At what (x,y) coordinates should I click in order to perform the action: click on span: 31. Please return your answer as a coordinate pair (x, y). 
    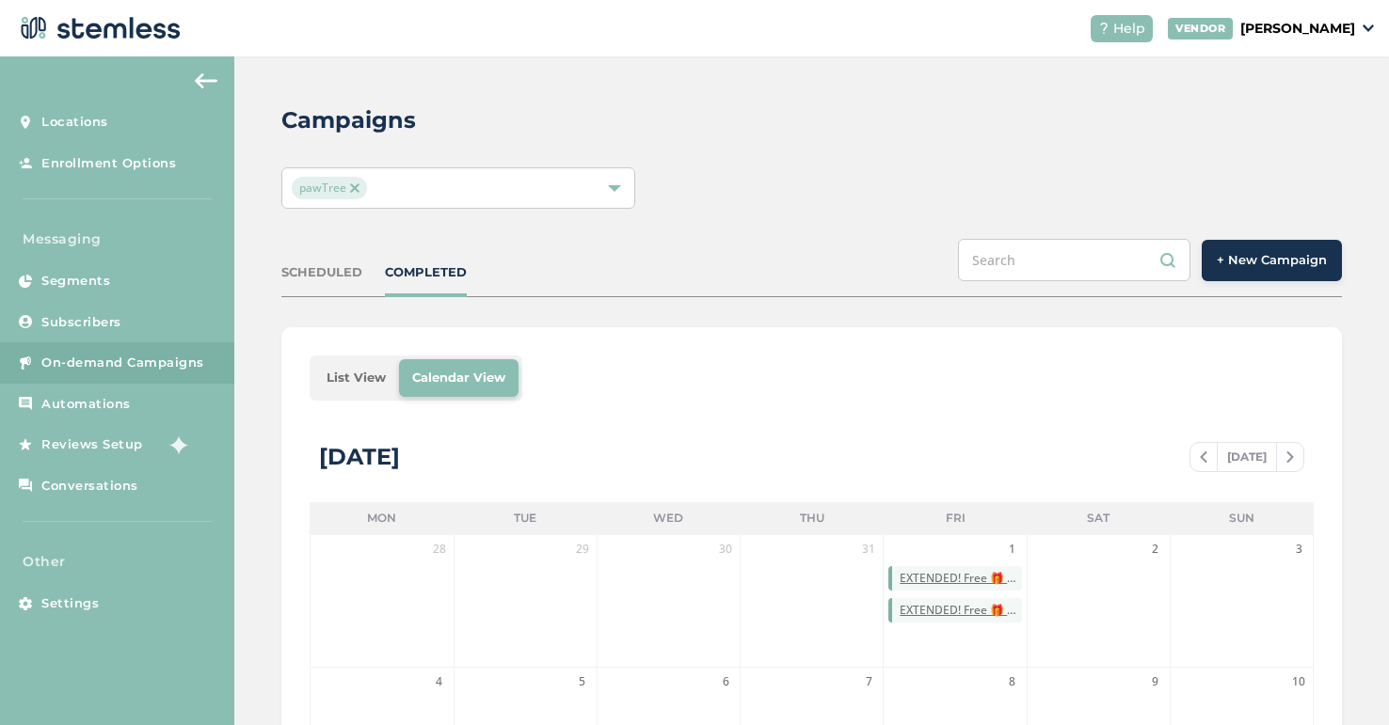
    Looking at the image, I should click on (868, 549).